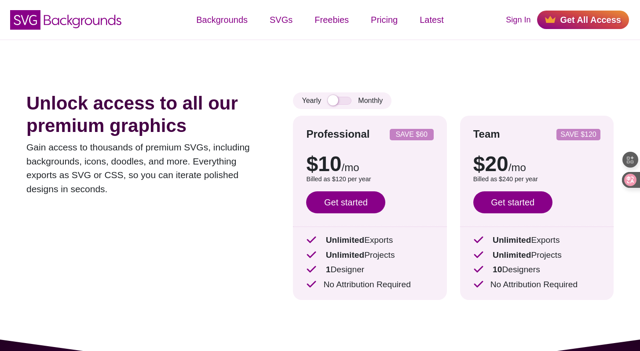 Image resolution: width=640 pixels, height=351 pixels. Describe the element at coordinates (146, 168) in the screenshot. I see `p: Gain access to thousands of premium SVGs, including backgrounds, icons, doodles, and more. Everyt...` at that location.